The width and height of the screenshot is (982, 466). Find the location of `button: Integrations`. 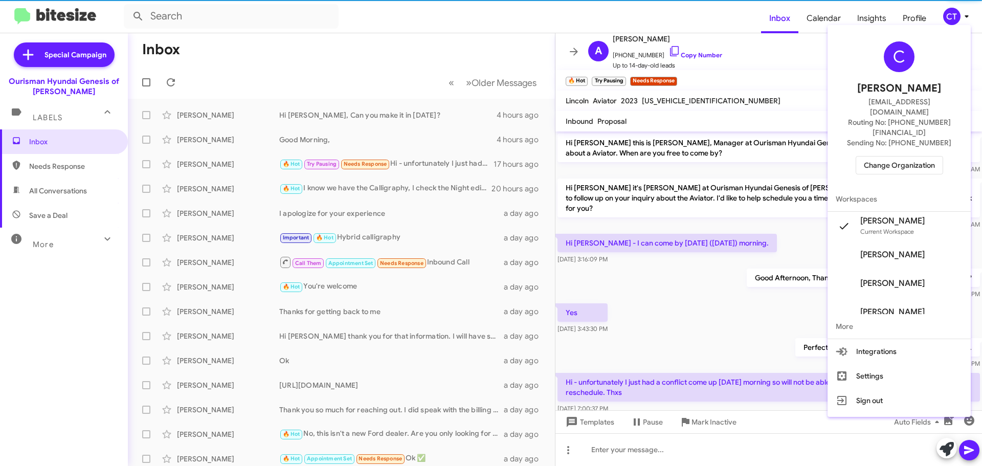

button: Integrations is located at coordinates (899, 351).